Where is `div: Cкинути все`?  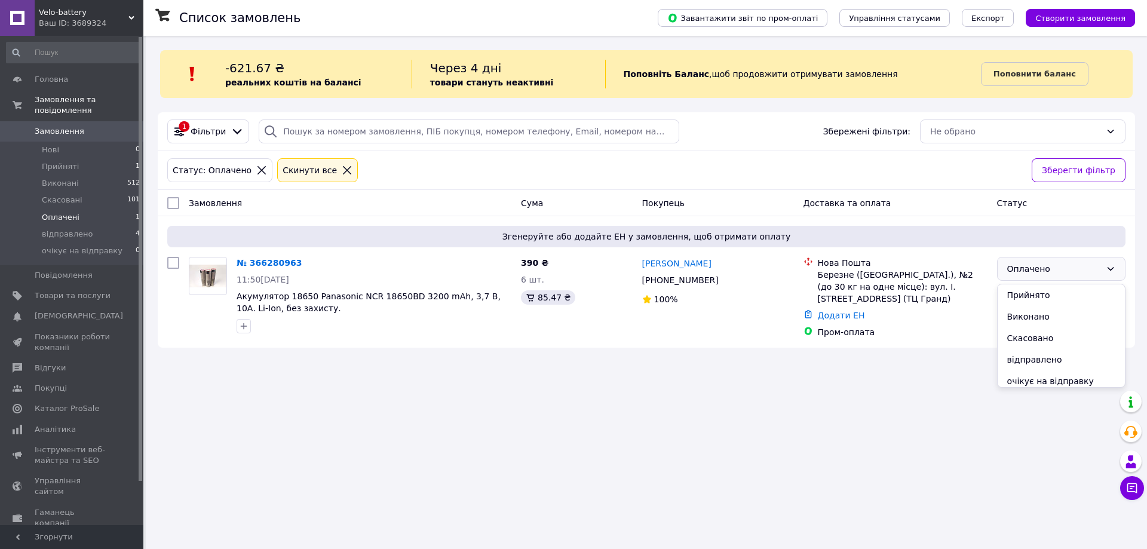 div: Cкинути все is located at coordinates (309, 170).